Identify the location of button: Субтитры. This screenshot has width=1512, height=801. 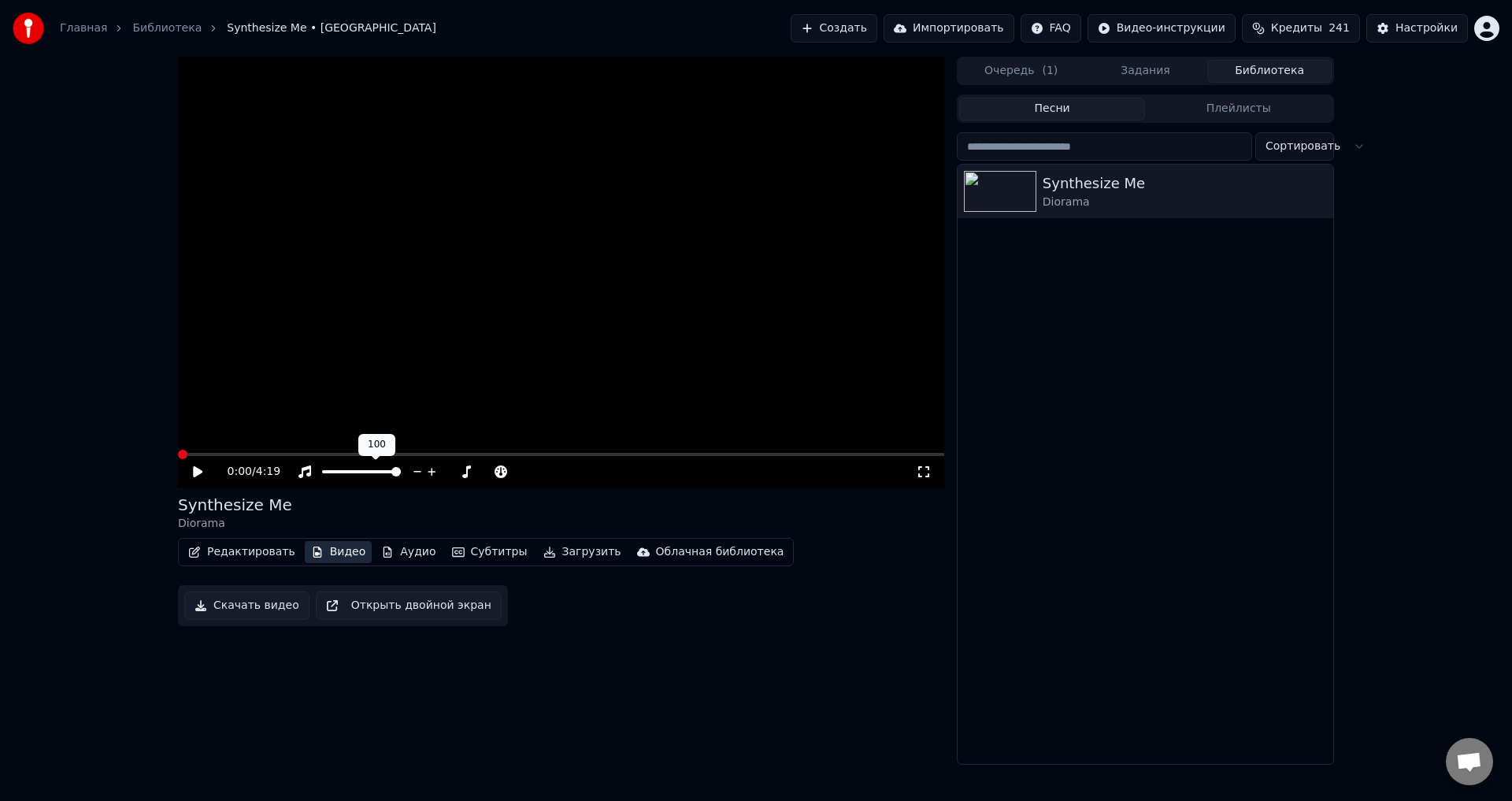
(490, 552).